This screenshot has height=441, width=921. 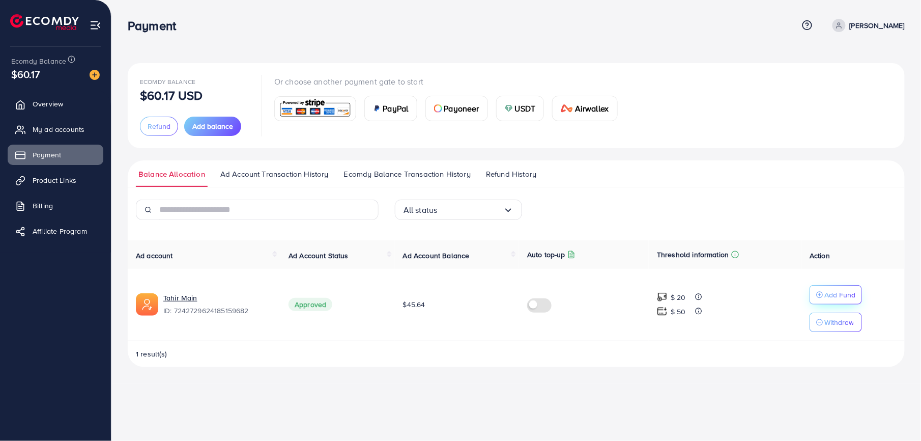 I want to click on span: Ecomdy Balance Transaction History, so click(x=407, y=174).